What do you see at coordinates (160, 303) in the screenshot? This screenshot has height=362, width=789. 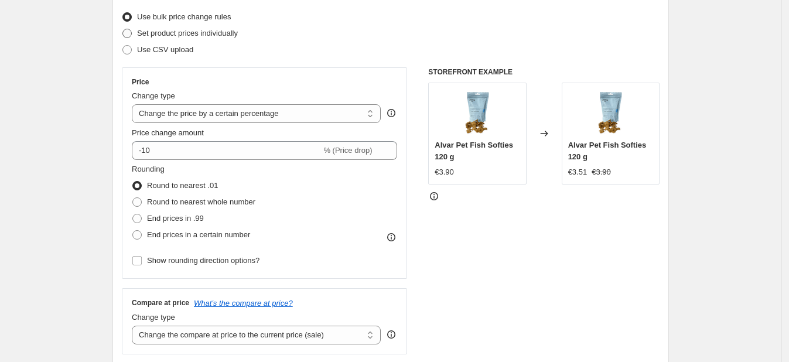 I see `h3: Compare at price` at bounding box center [160, 303].